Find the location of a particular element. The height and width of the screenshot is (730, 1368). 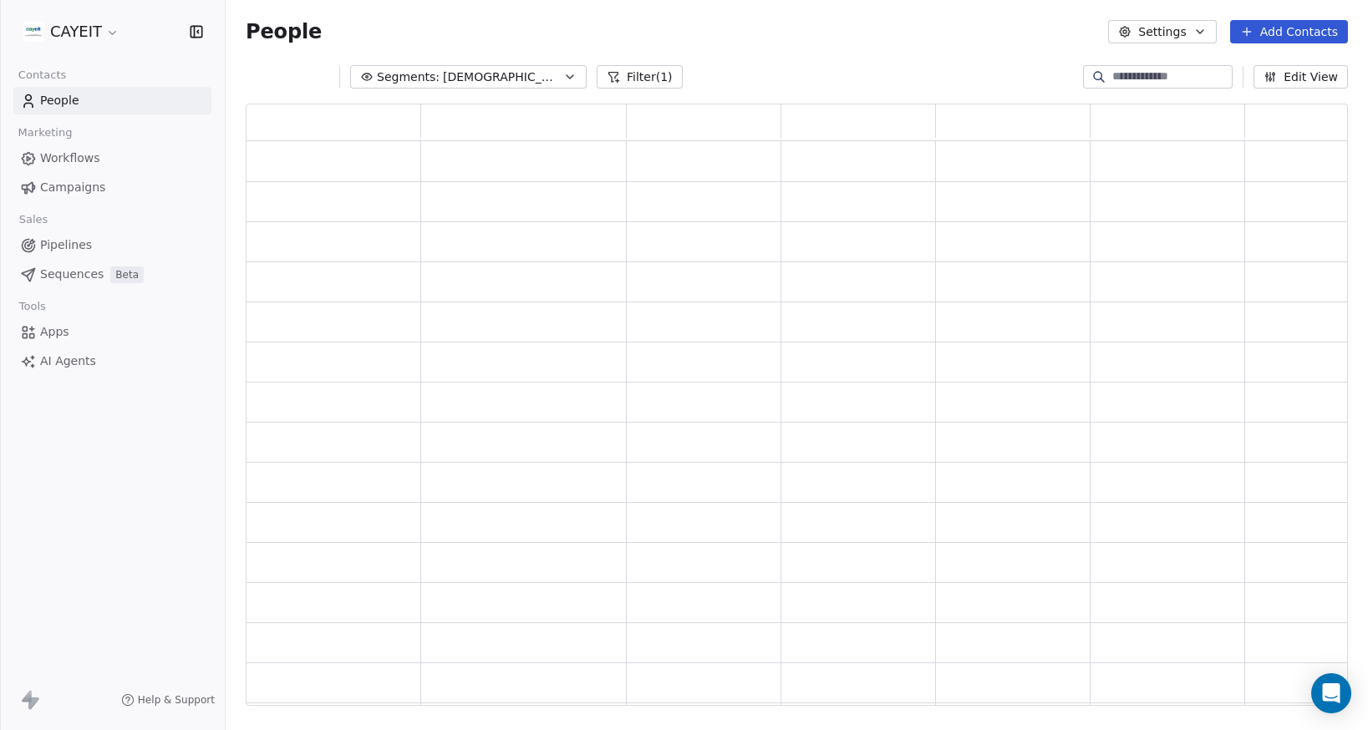

button: Add Contacts is located at coordinates (1289, 32).